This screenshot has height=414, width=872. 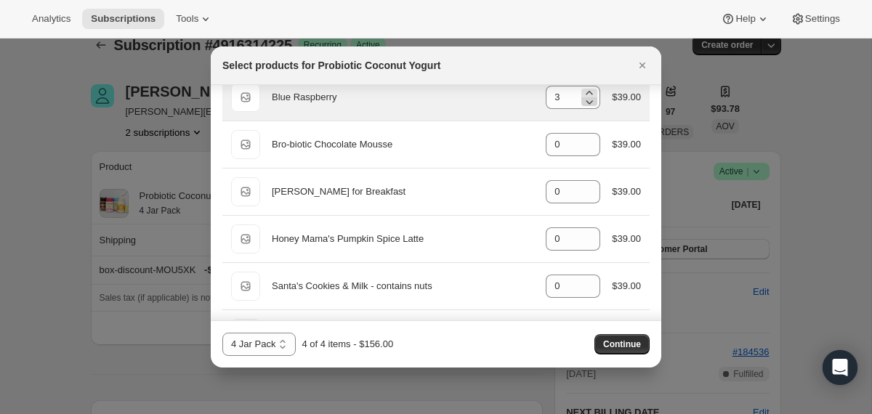 What do you see at coordinates (403, 239) in the screenshot?
I see `div: Honey Mama's Pumpkin Spice Latte` at bounding box center [403, 239].